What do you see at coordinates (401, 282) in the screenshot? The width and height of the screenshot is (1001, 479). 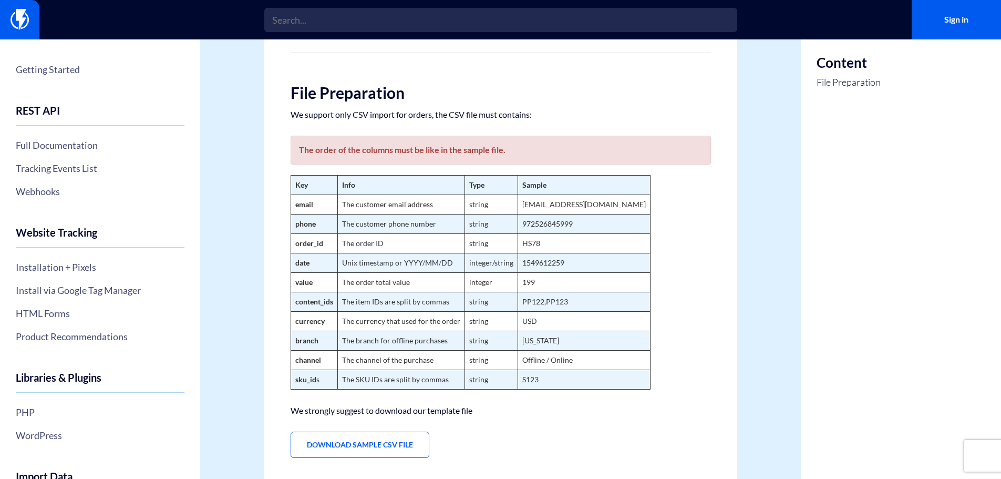 I see `td: The order total value` at bounding box center [401, 282].